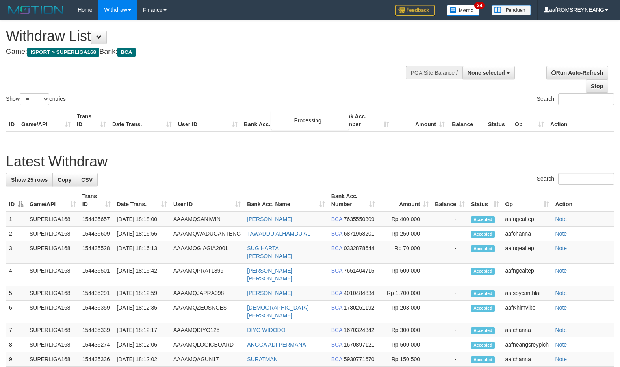  Describe the element at coordinates (142, 121) in the screenshot. I see `th: Date Trans.` at that location.